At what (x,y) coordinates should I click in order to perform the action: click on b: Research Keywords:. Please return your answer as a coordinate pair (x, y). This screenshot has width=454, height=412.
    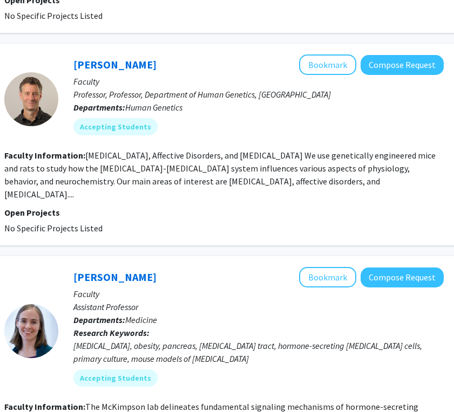
    Looking at the image, I should click on (111, 333).